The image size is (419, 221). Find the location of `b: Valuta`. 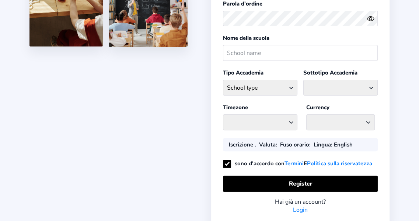

b: Valuta is located at coordinates (267, 145).